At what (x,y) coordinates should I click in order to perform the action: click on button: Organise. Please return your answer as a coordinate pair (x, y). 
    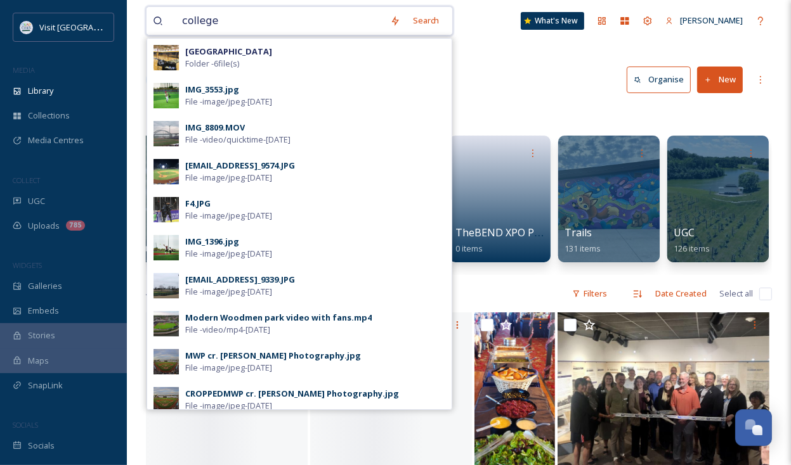
    Looking at the image, I should click on (658, 79).